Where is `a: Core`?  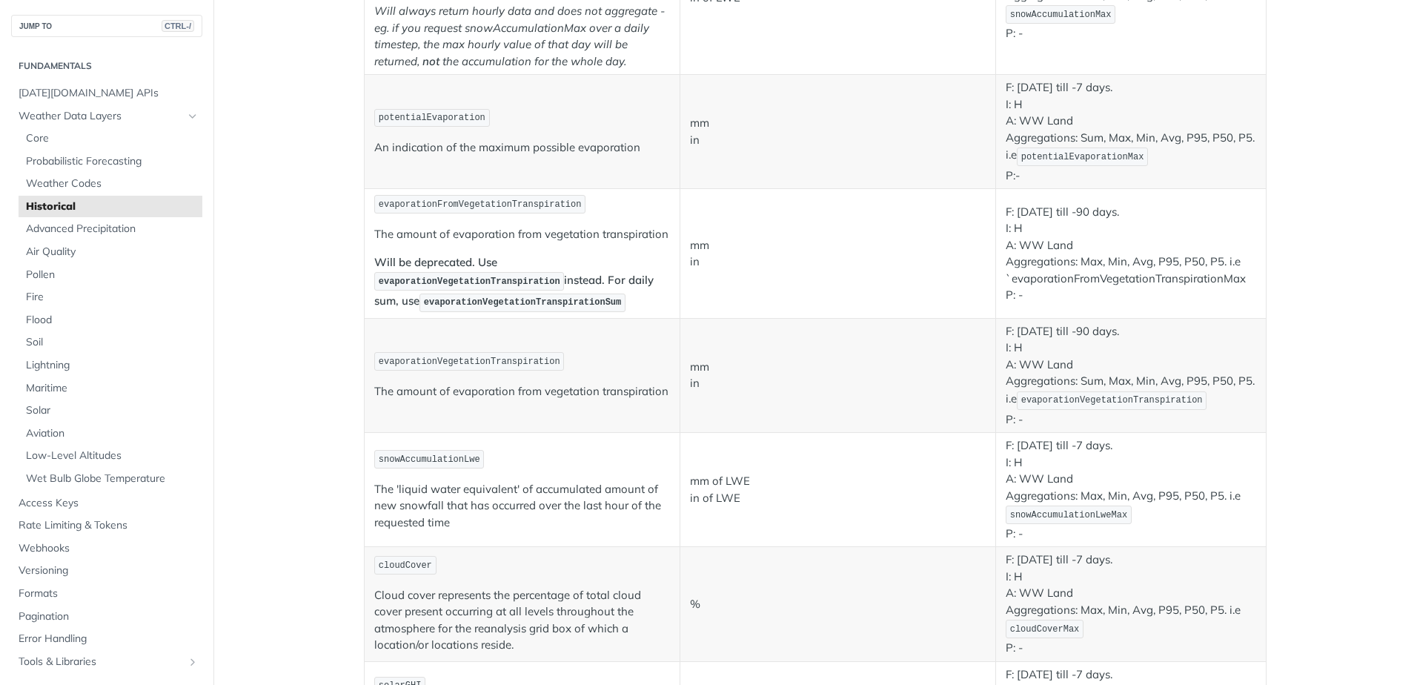 a: Core is located at coordinates (110, 139).